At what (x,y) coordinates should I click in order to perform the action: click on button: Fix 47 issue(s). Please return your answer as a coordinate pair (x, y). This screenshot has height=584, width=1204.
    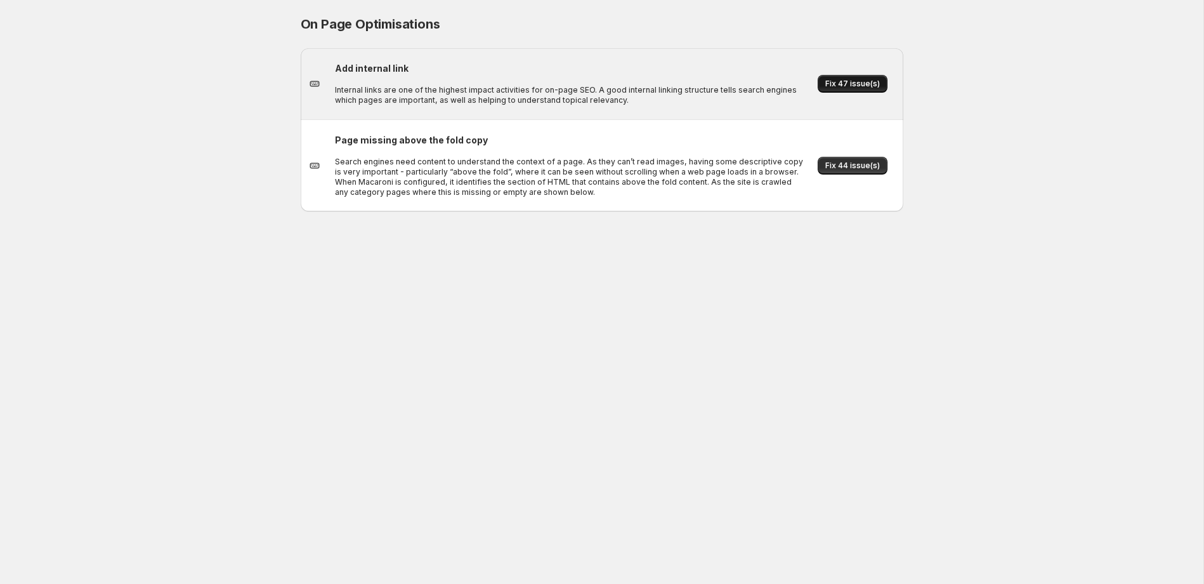
    Looking at the image, I should click on (853, 84).